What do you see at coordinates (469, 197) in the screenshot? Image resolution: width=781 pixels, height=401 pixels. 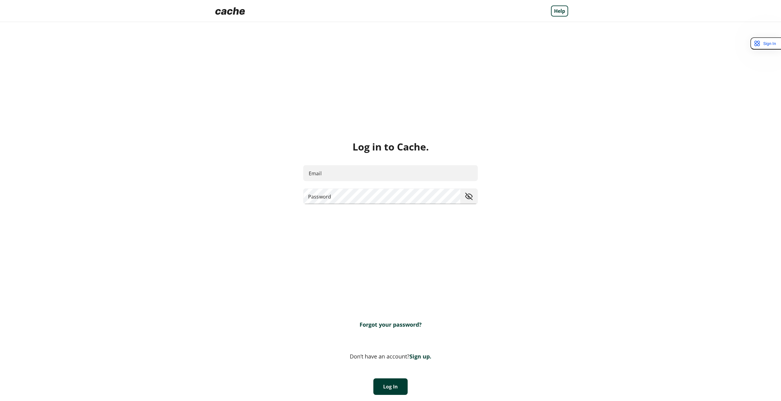 I see `button: toggle password visibility` at bounding box center [469, 197].